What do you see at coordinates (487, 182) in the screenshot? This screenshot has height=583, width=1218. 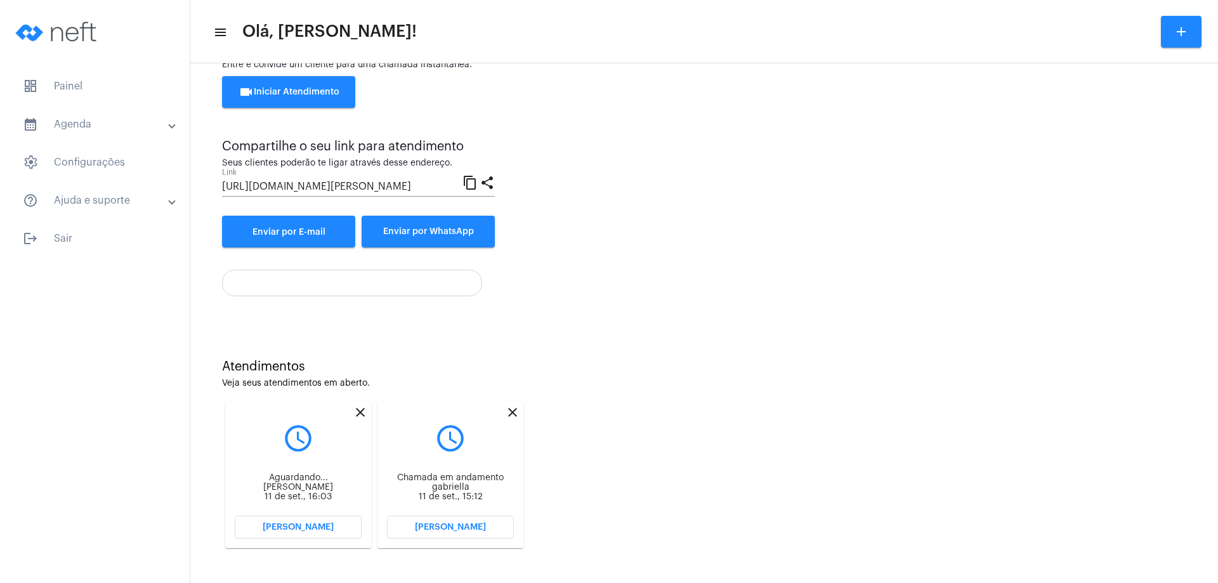 I see `mat-icon: share` at bounding box center [487, 182].